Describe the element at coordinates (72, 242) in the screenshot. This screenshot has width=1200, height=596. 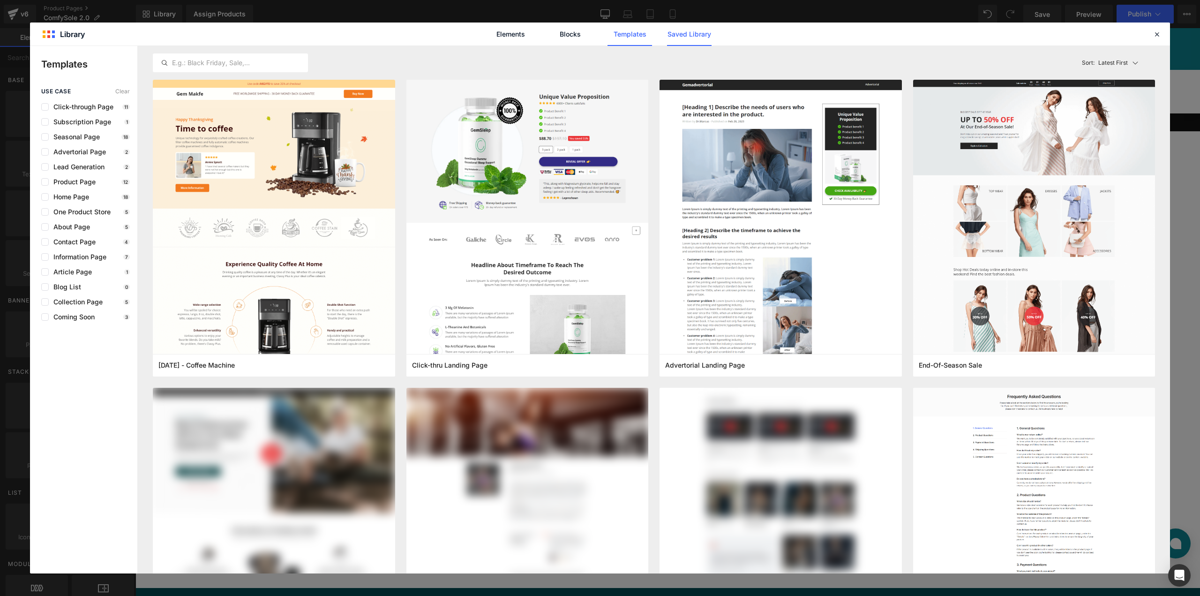
I see `span: Contact Page` at that location.